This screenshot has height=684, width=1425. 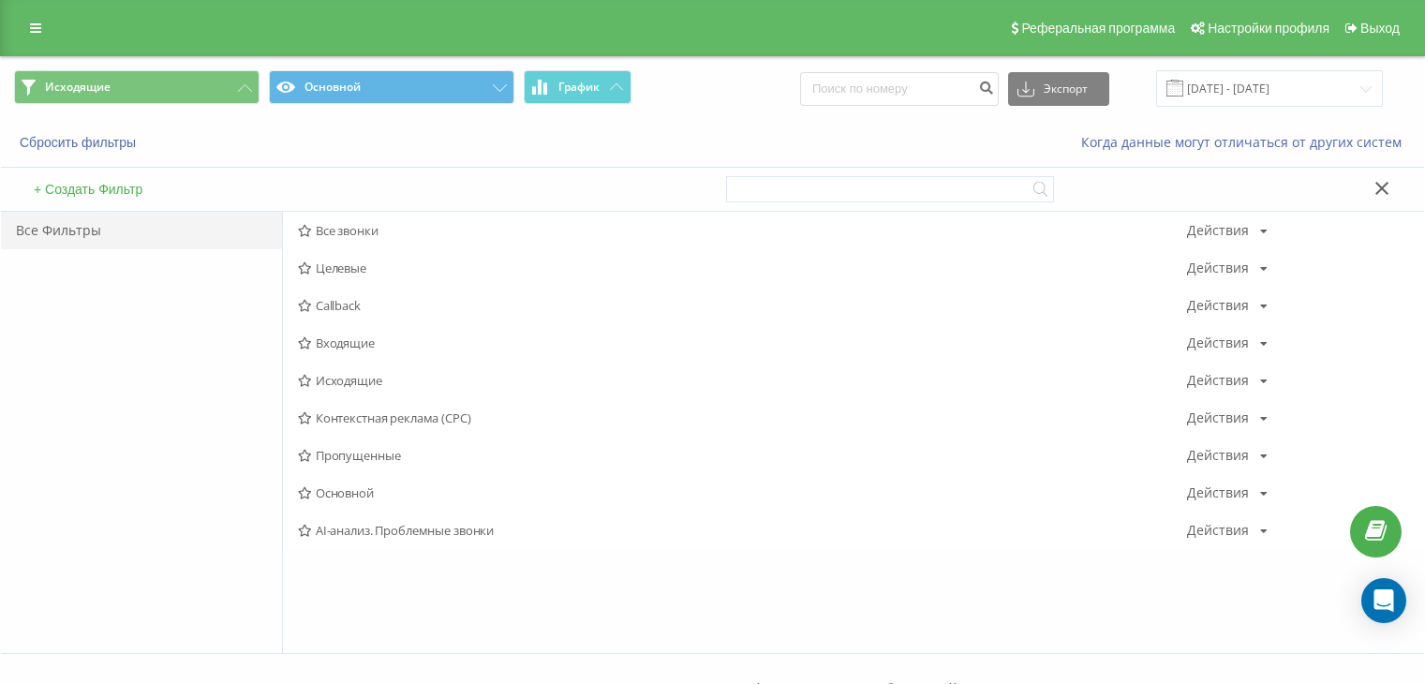 I want to click on span: AI-анализ. Проблемные звонки, so click(x=742, y=530).